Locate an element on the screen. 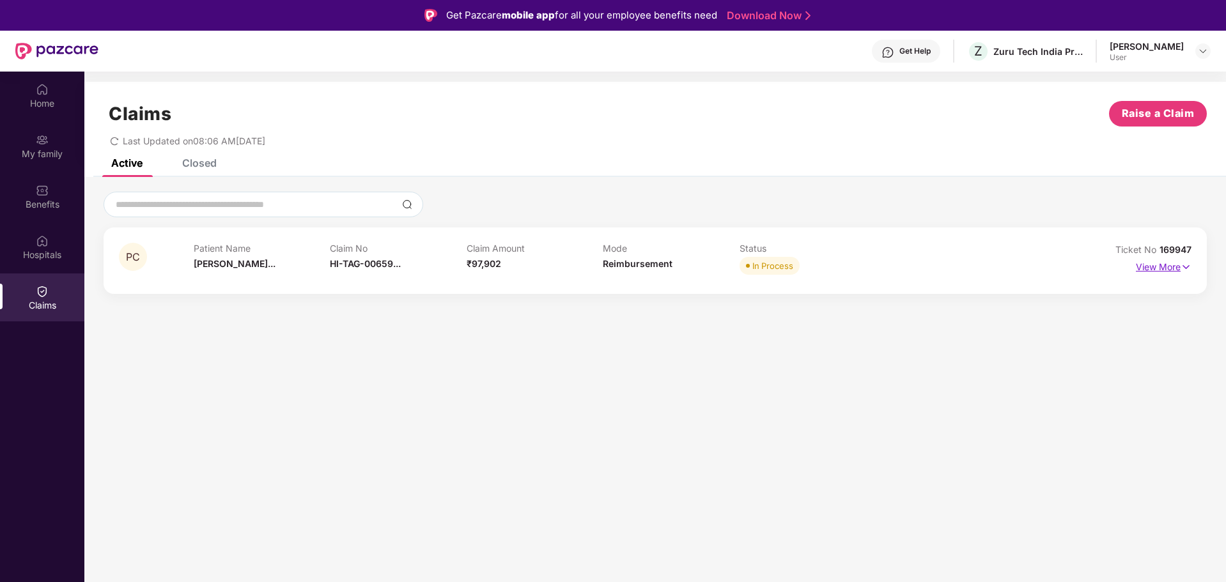 Image resolution: width=1226 pixels, height=582 pixels. img: svg+xml;base64,PHN2ZyBpZD0iU2VhcmNoLTMyeDMyIiB4bWxucz0iaHR0cDovL3d3dy53My5vcmcvMjAwMC9zdmciIHdpZH... is located at coordinates (407, 204).